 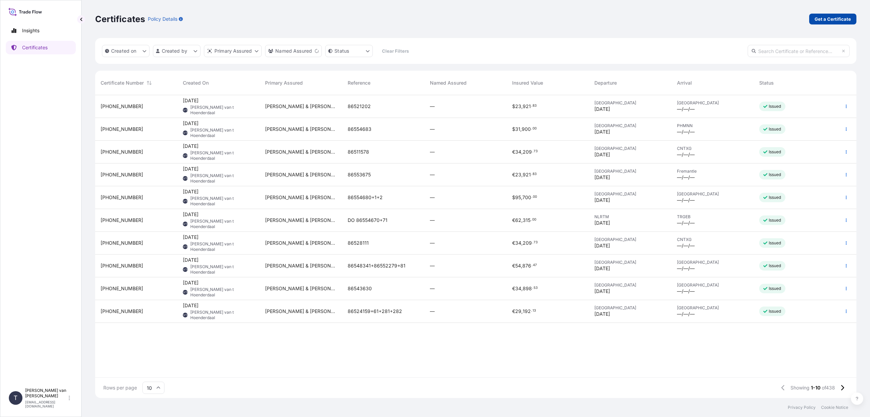 I want to click on button: distributor Filter options, so click(x=233, y=51).